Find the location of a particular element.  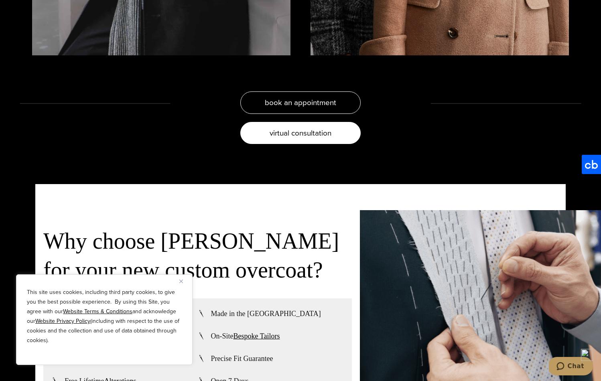

u: Website Privacy Policy is located at coordinates (63, 321).